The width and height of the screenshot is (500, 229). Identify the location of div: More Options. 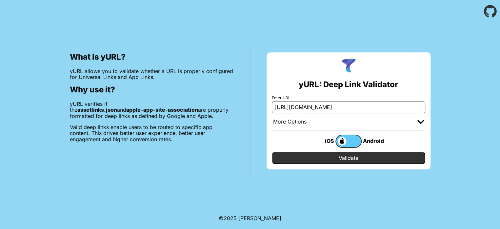
(290, 122).